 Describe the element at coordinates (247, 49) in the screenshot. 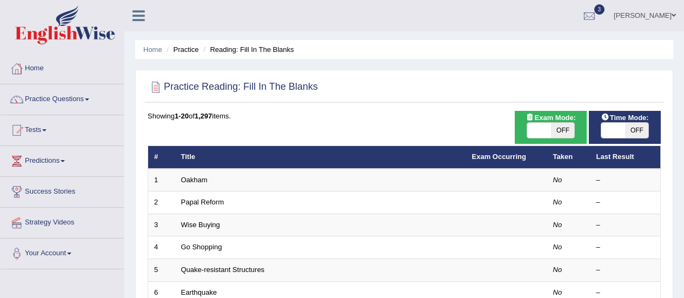

I see `li: Reading: Fill In The Blanks` at that location.